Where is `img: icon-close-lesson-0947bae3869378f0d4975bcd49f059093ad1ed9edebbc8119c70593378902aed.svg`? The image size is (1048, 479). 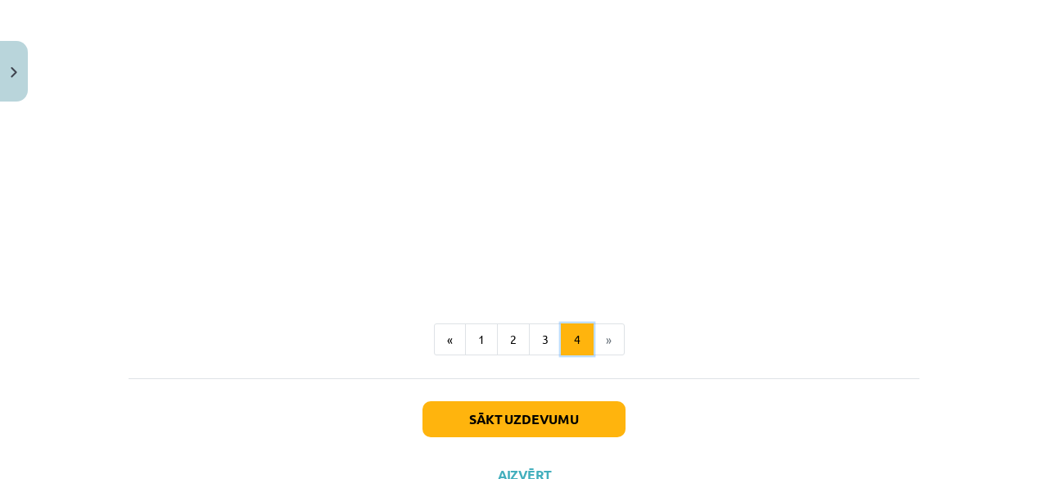
img: icon-close-lesson-0947bae3869378f0d4975bcd49f059093ad1ed9edebbc8119c70593378902aed.svg is located at coordinates (14, 72).